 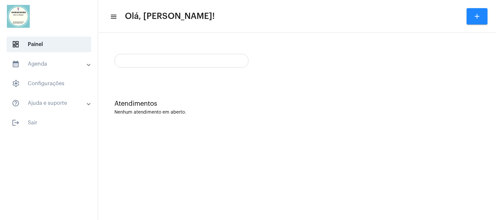 I want to click on mat-panel-title: Ajuda e suporte, so click(x=49, y=103).